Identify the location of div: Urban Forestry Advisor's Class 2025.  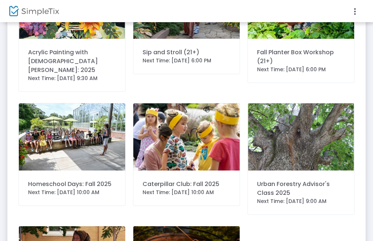
(301, 189).